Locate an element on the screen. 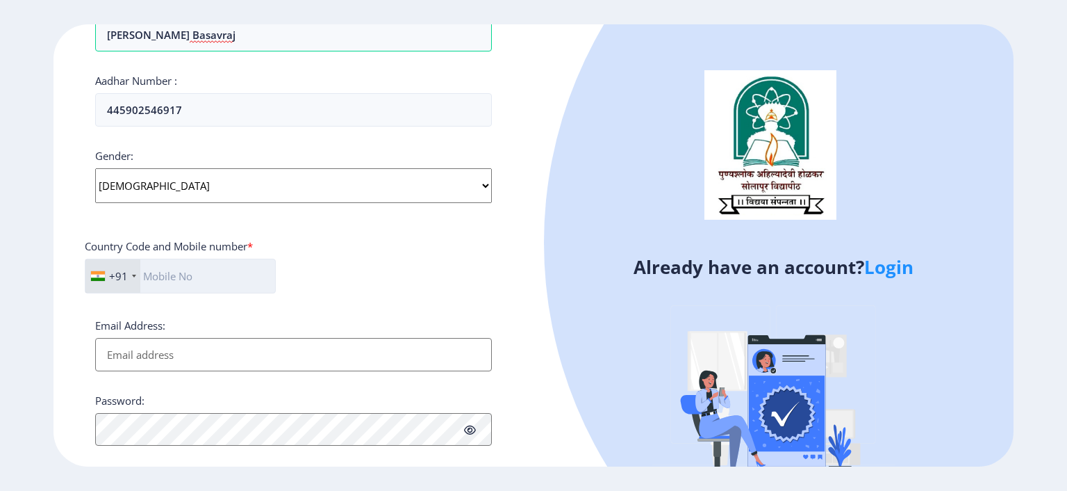  label: Email Address: is located at coordinates (130, 325).